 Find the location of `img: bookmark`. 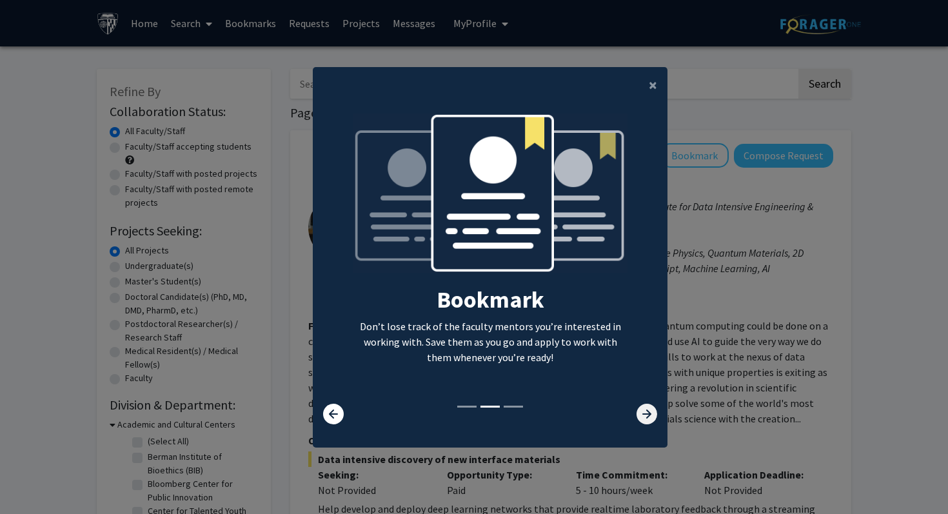

img: bookmark is located at coordinates (490, 199).